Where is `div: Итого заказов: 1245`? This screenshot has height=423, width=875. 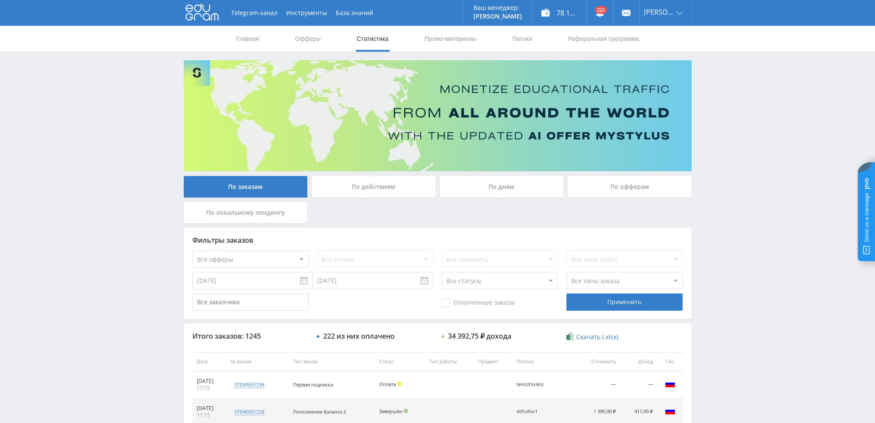
div: Итого заказов: 1245 is located at coordinates (250, 336).